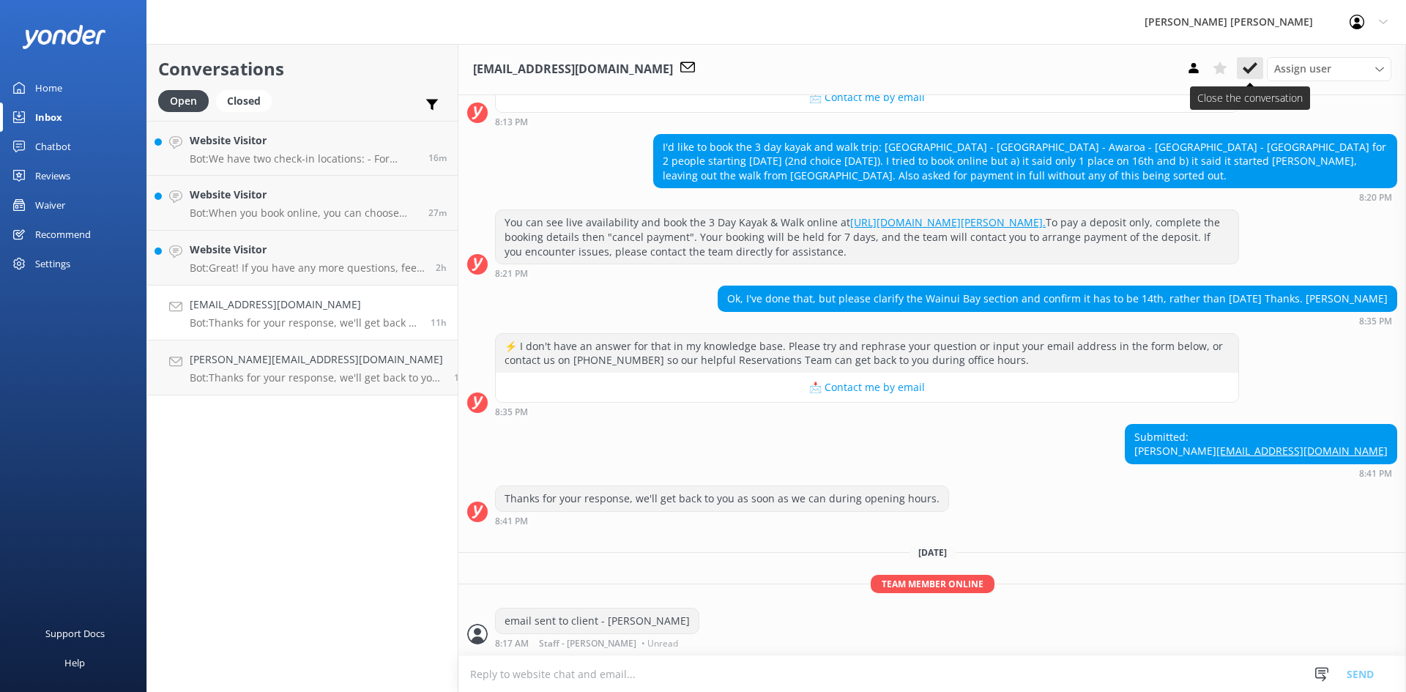  Describe the element at coordinates (1329, 69) in the screenshot. I see `div: Assign User` at that location.